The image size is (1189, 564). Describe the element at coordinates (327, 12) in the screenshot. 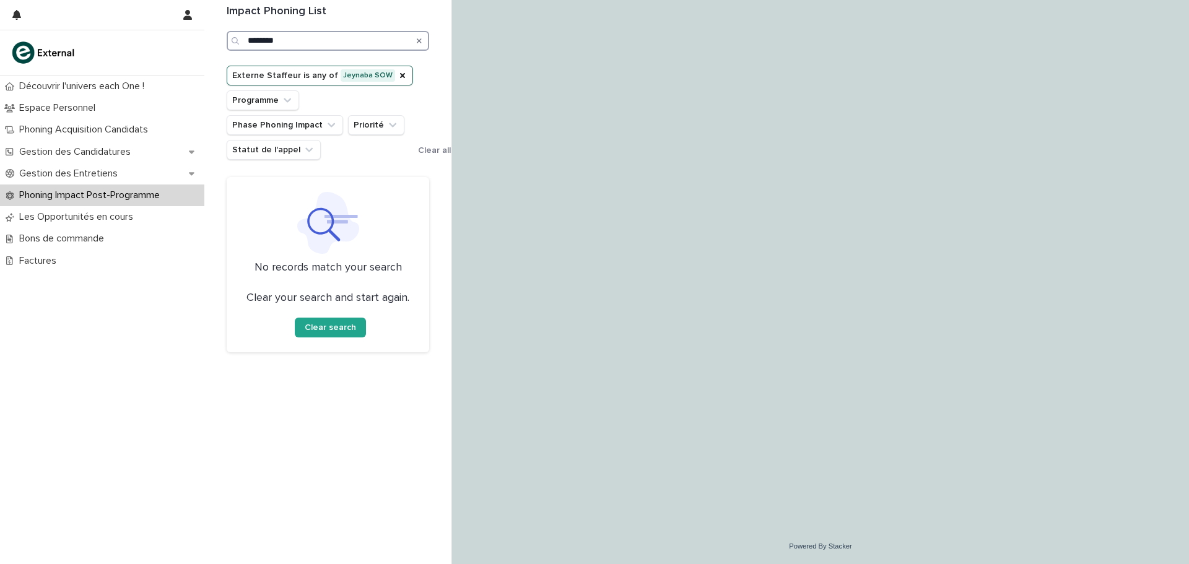

I see `h1: Impact Phoning List` at that location.